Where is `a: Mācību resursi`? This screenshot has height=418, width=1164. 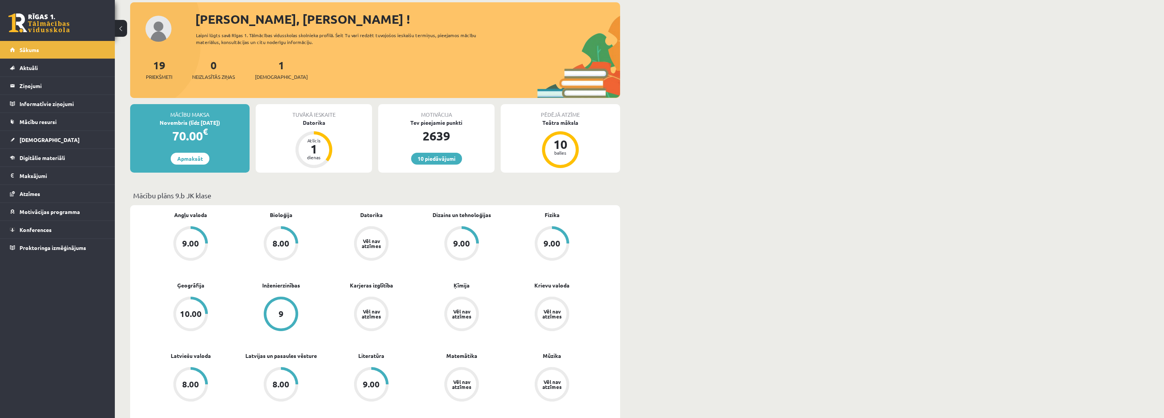
a: Mācību resursi is located at coordinates (57, 122).